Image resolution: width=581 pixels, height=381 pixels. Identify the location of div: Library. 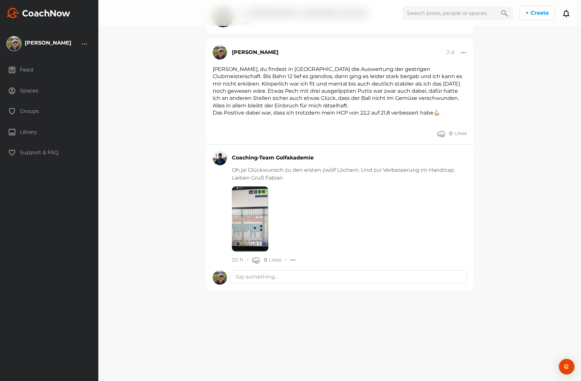
(49, 132).